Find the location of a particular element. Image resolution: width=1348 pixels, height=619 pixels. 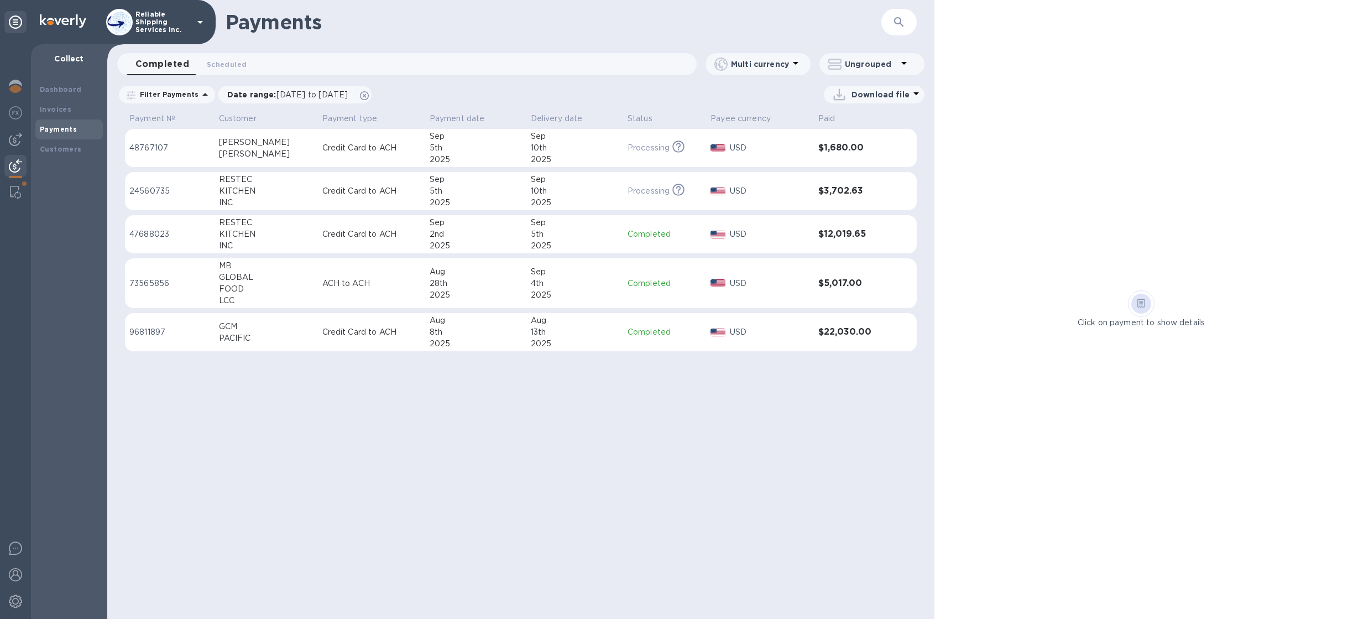

h3: $3,702.63 is located at coordinates (854, 191).